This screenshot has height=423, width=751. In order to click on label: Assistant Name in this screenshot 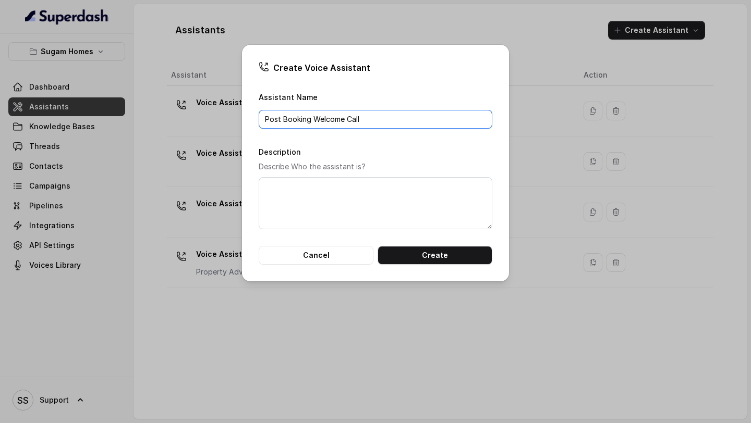, I will do `click(288, 97)`.